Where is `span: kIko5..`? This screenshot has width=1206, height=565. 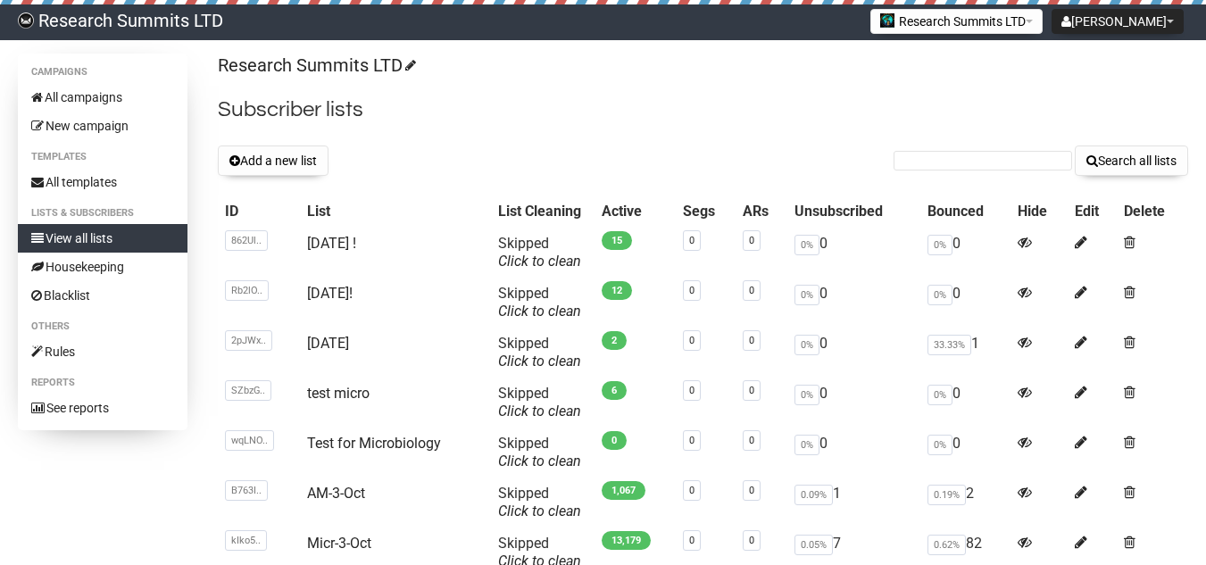 span: kIko5.. is located at coordinates (246, 540).